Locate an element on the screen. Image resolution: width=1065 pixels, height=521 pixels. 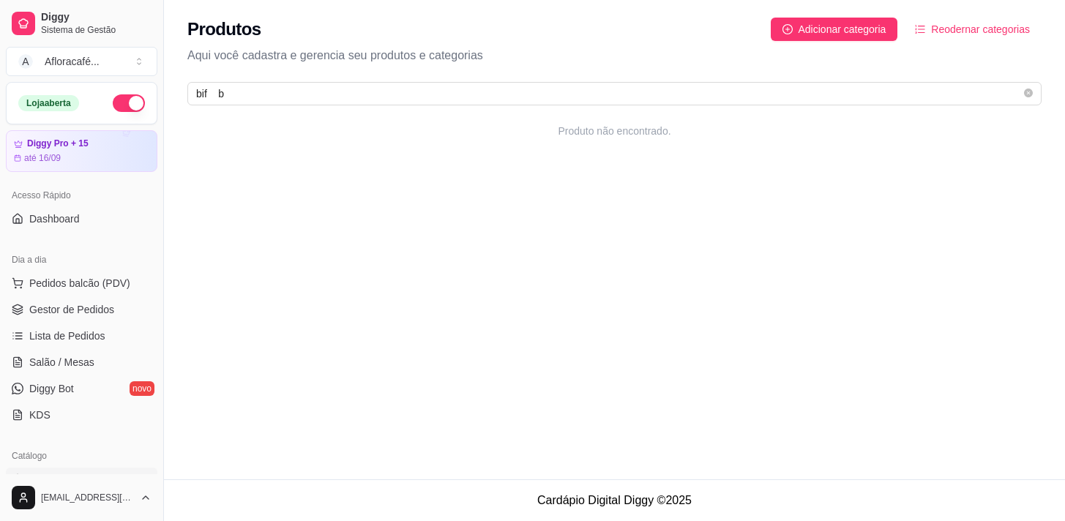
article: Diggy Pro + 15 is located at coordinates (58, 144).